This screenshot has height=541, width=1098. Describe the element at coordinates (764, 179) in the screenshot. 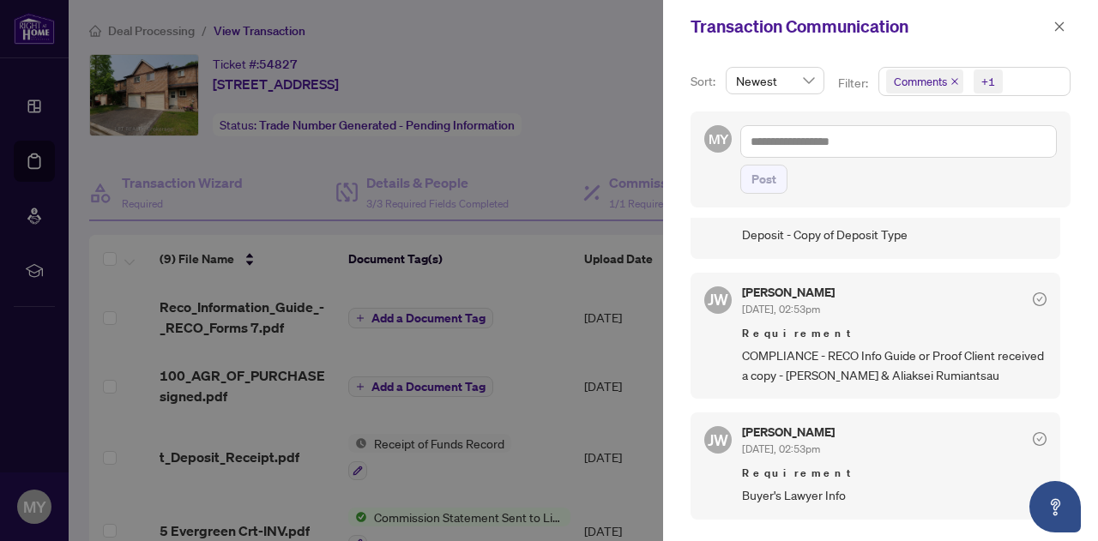

I see `button: Post` at that location.